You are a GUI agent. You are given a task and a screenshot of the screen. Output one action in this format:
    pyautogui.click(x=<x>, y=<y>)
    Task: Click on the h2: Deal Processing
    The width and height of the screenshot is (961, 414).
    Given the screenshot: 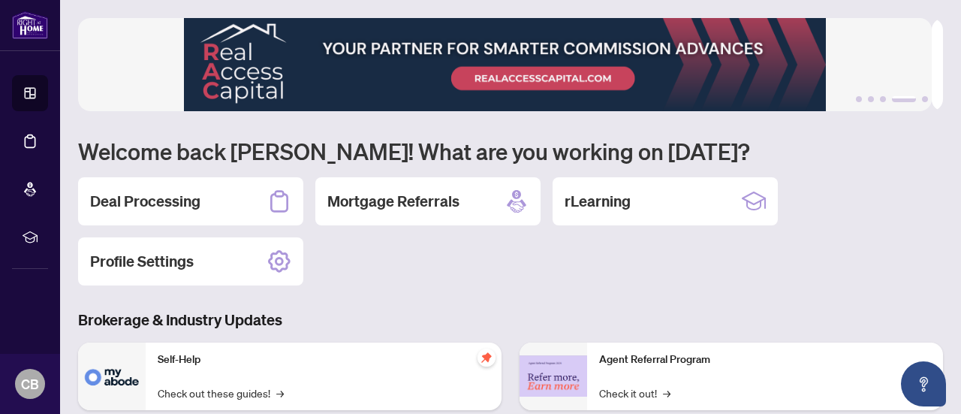 What is the action you would take?
    pyautogui.click(x=145, y=201)
    